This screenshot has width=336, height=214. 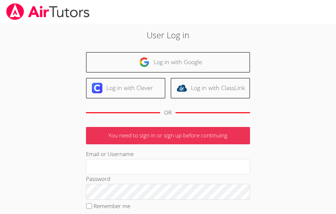 What do you see at coordinates (97, 88) in the screenshot?
I see `img: clever-logo-6eab21bc6e7a338710f1a6ff85c0baf02591cd810cc4098c63d3a4b26e2feb20.svg` at bounding box center [97, 88].